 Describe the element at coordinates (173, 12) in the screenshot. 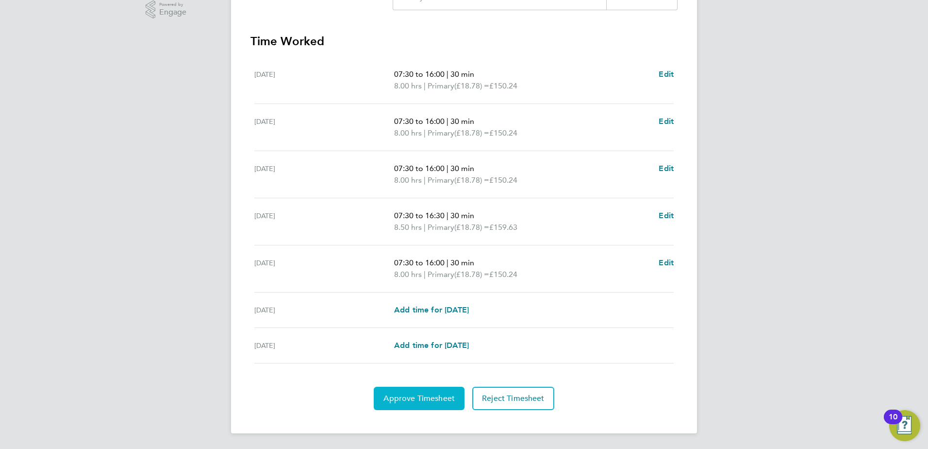

I see `span: Engage` at that location.